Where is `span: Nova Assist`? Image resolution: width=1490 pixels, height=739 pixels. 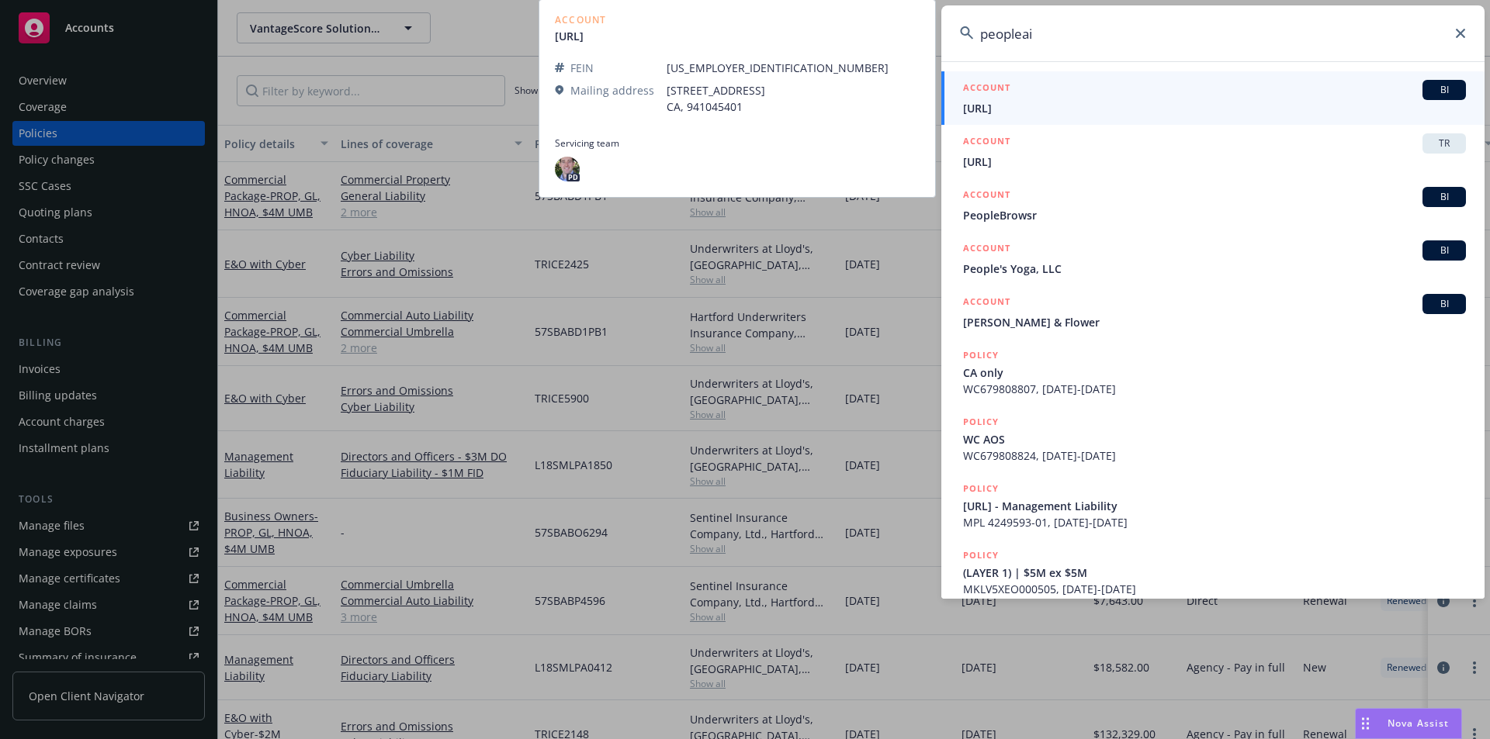
span: Nova Assist is located at coordinates (1417, 723).